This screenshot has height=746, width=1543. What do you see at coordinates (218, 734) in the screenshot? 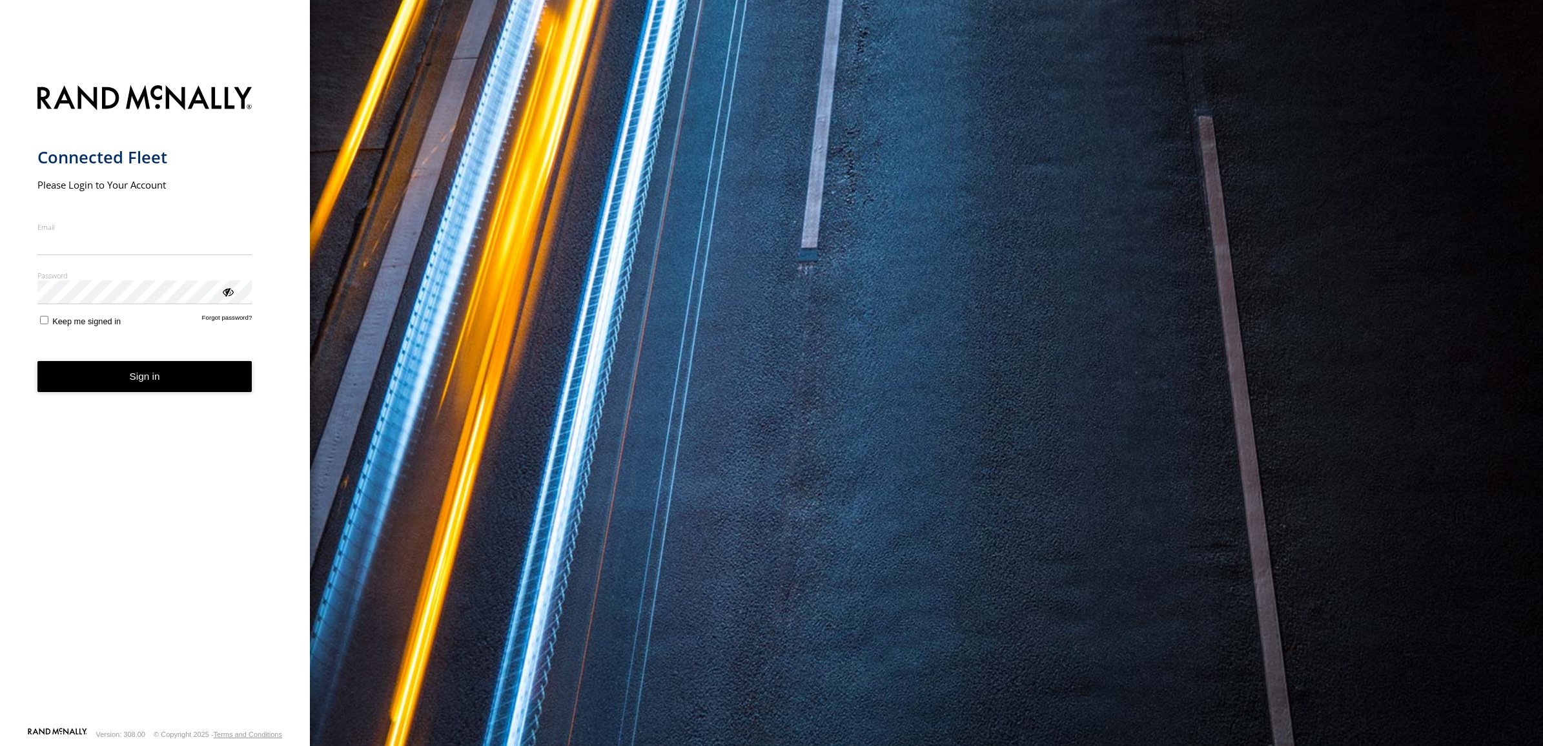
I see `div: © Copyright 2025 -` at bounding box center [218, 734].